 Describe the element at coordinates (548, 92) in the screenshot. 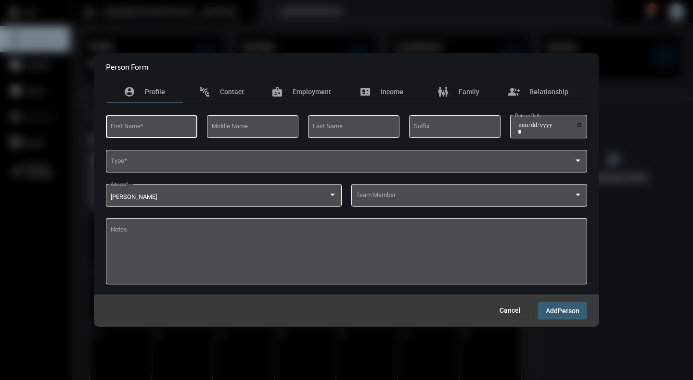

I see `span: Relationship` at that location.